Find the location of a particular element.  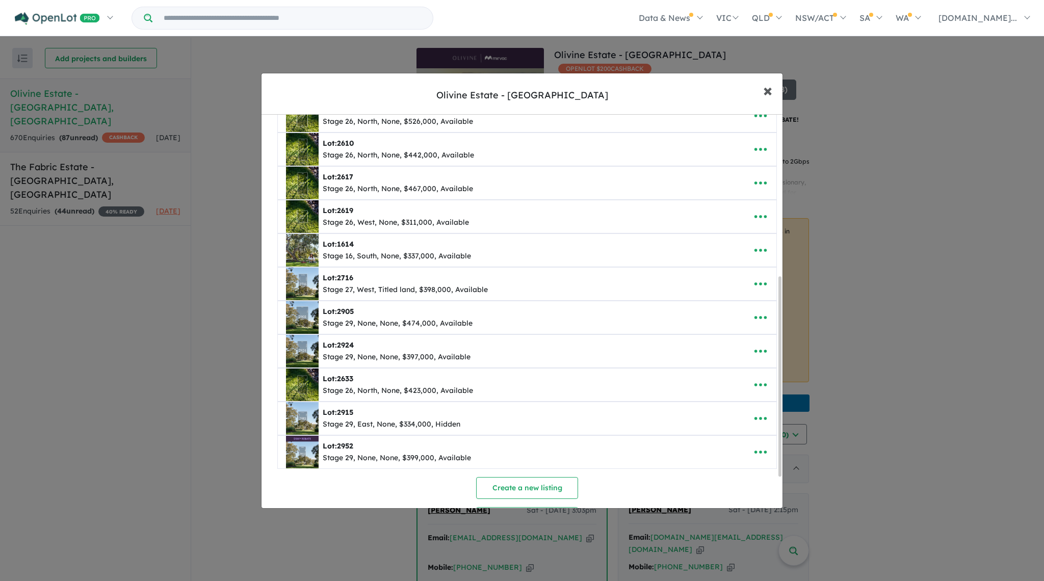

div: Stage 26, North, None, $467,000, Available is located at coordinates (398, 189).